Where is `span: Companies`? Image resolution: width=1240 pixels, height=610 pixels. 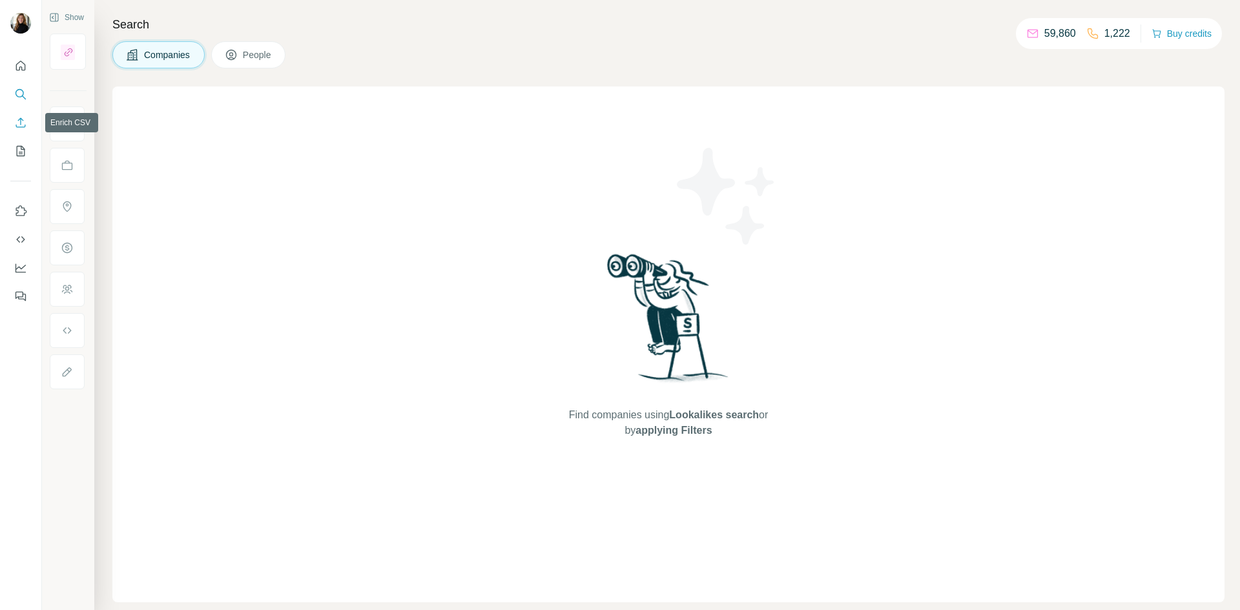
span: Companies is located at coordinates (167, 55).